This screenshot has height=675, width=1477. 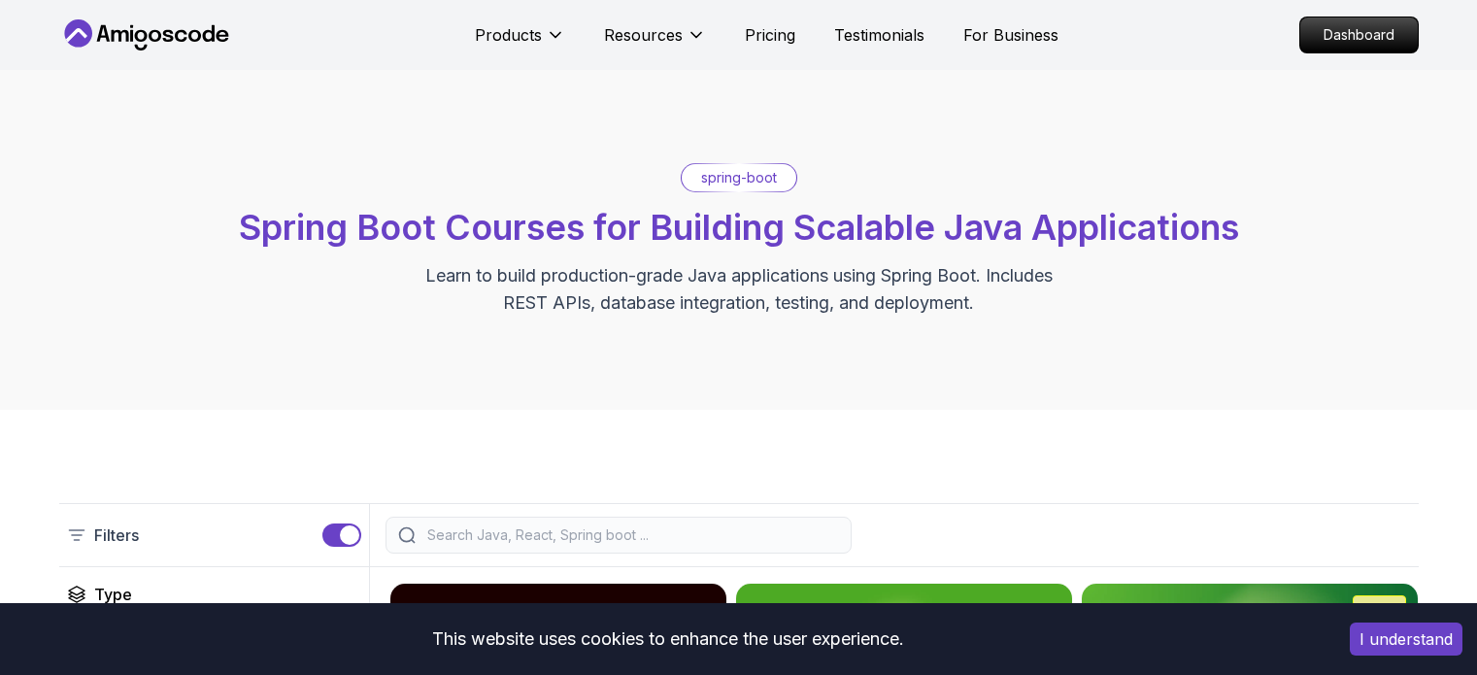 I want to click on p: For Business, so click(x=1011, y=35).